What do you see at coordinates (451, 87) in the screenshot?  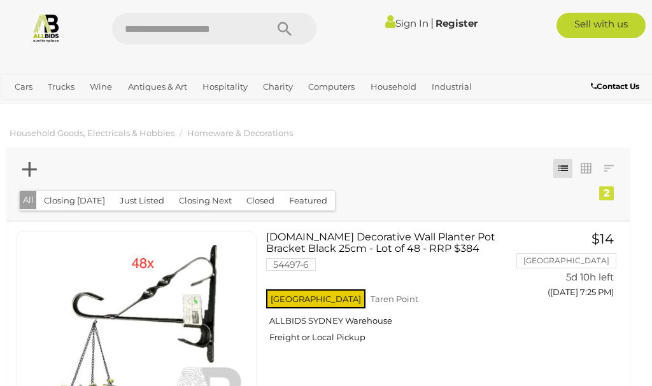 I see `a: Industrial` at bounding box center [451, 87].